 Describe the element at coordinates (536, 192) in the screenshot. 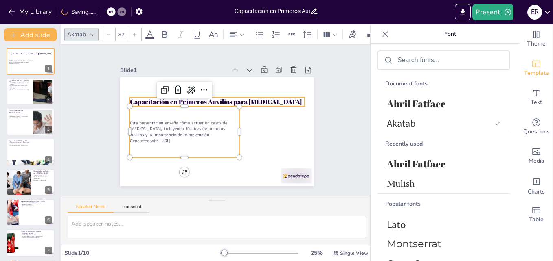

I see `span: Charts` at that location.